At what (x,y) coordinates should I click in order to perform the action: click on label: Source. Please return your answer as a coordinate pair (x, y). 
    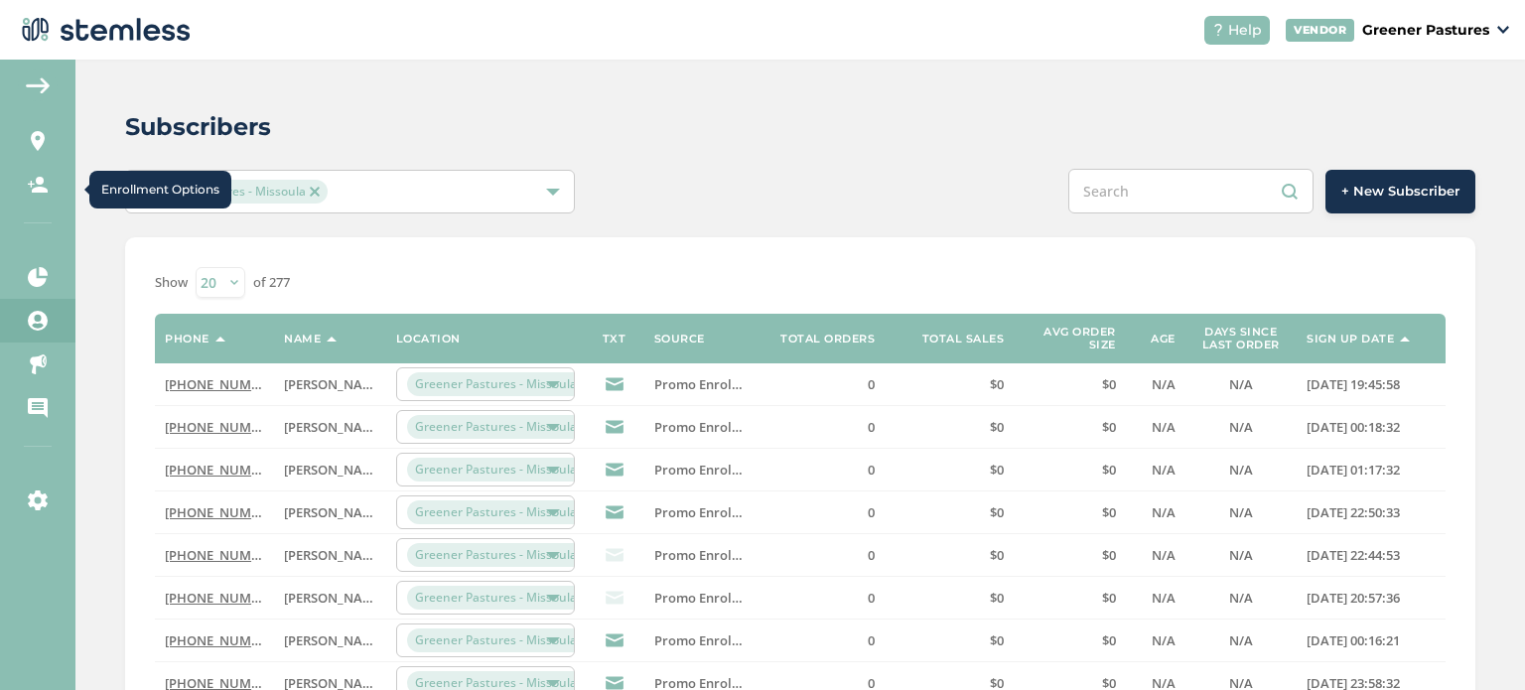
    Looking at the image, I should click on (679, 339).